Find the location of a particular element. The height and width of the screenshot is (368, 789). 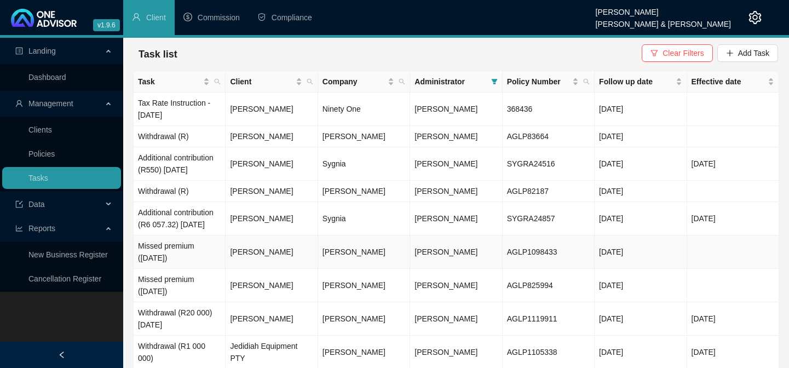

span: Clear Filters is located at coordinates (682, 53).